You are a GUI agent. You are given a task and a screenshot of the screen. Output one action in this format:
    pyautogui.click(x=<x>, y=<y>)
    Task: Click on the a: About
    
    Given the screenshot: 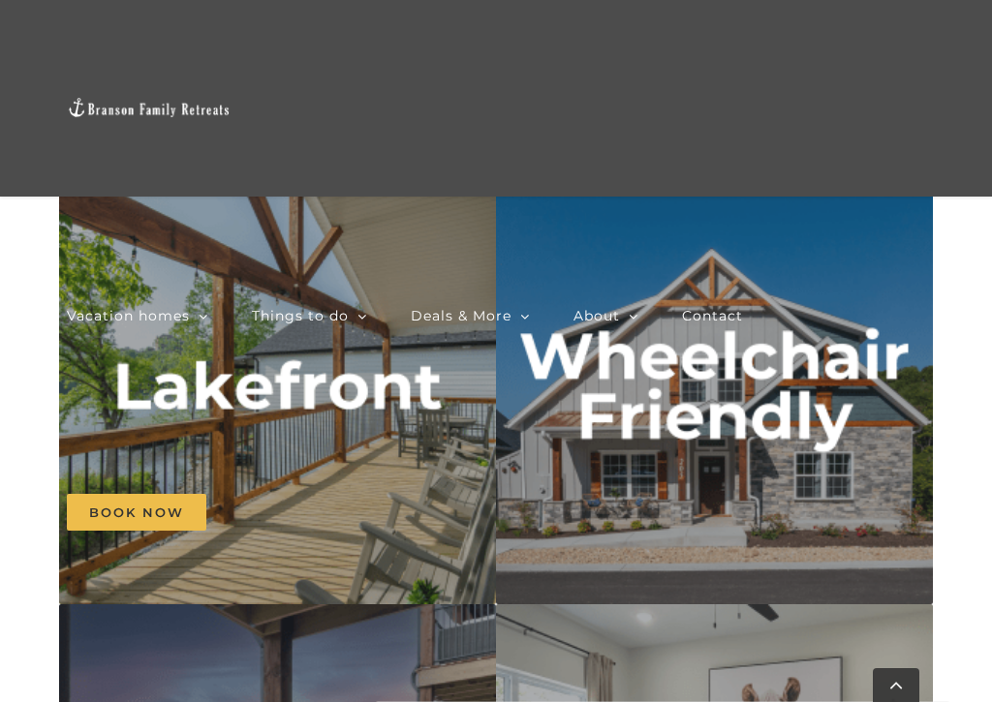 What is the action you would take?
    pyautogui.click(x=605, y=316)
    